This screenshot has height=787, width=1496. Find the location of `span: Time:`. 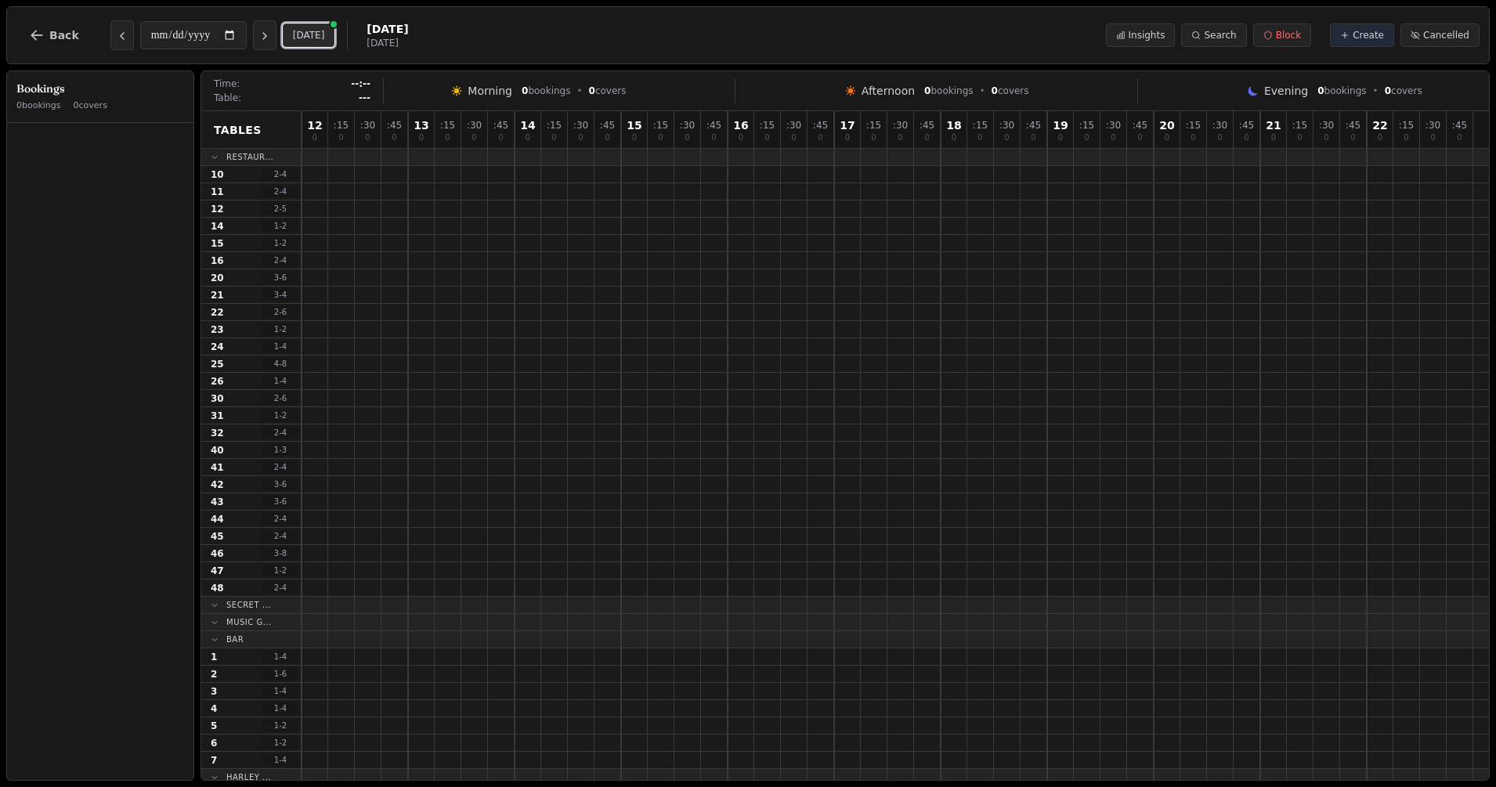

span: Time: is located at coordinates (226, 84).